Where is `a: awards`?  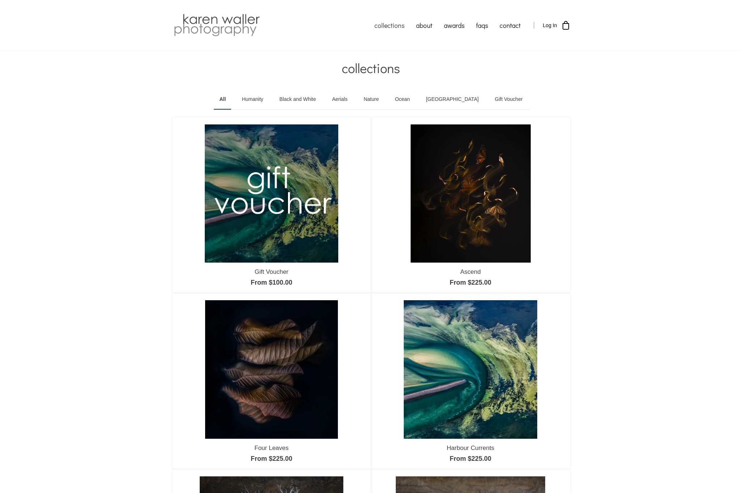
a: awards is located at coordinates (454, 25).